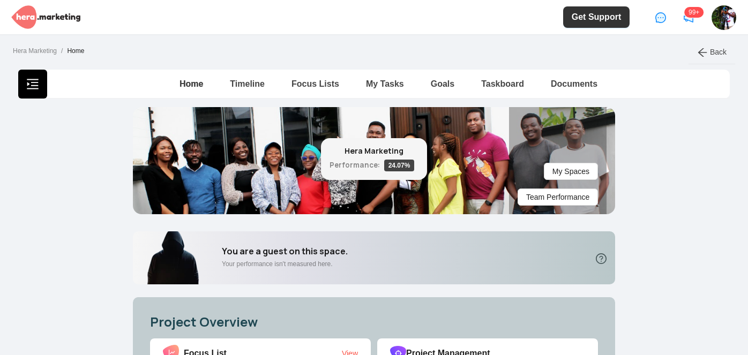  I want to click on a: Home, so click(191, 84).